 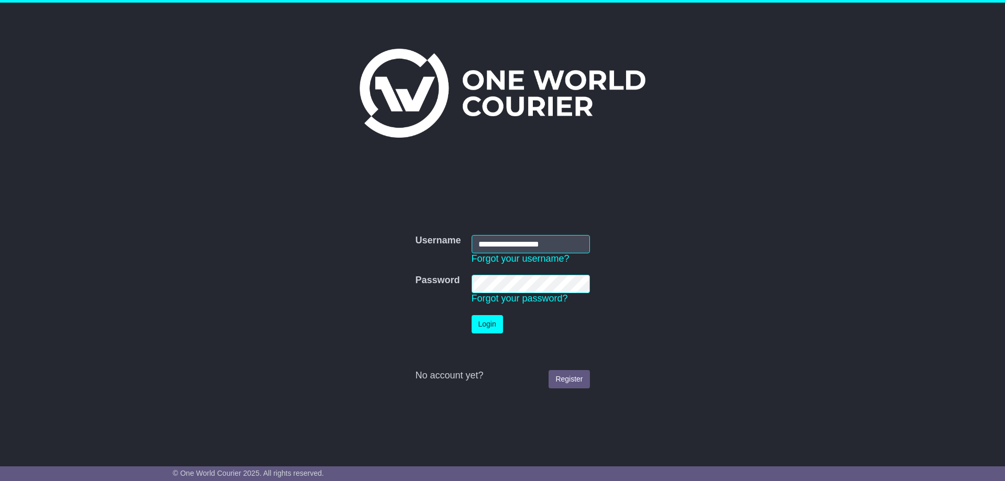 I want to click on span: © One World Courier 2025. All rights reserved., so click(x=248, y=473).